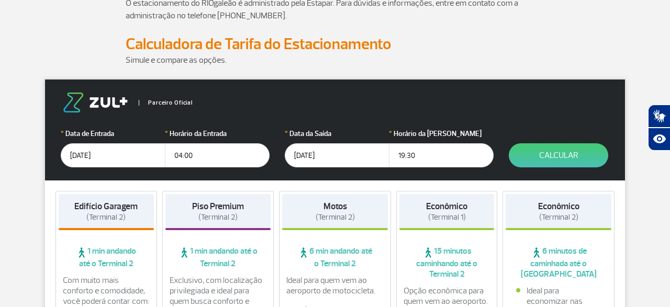 Image resolution: width=670 pixels, height=307 pixels. Describe the element at coordinates (165, 103) in the screenshot. I see `span: Parceiro Oficial` at that location.